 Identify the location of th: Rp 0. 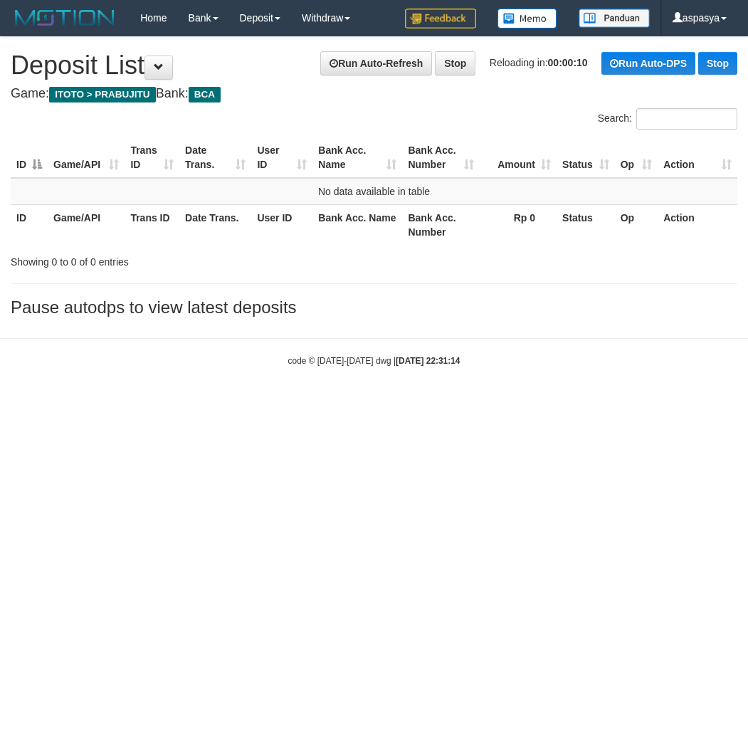
(518, 224).